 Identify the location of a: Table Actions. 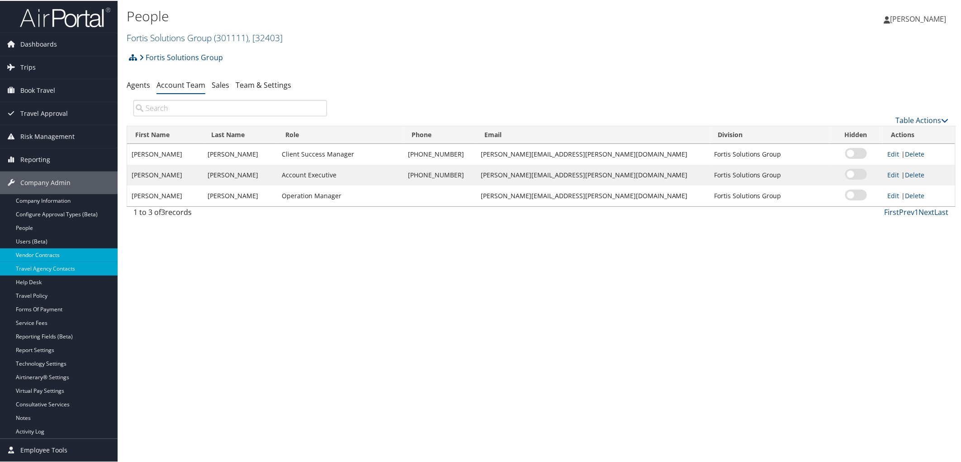
(923, 119).